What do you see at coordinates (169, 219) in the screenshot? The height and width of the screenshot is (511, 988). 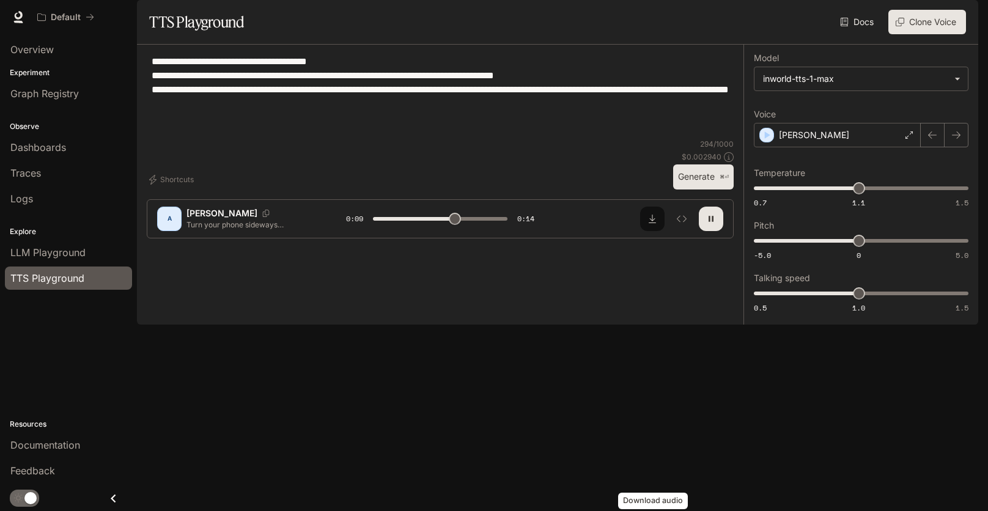 I see `div: A` at bounding box center [169, 219].